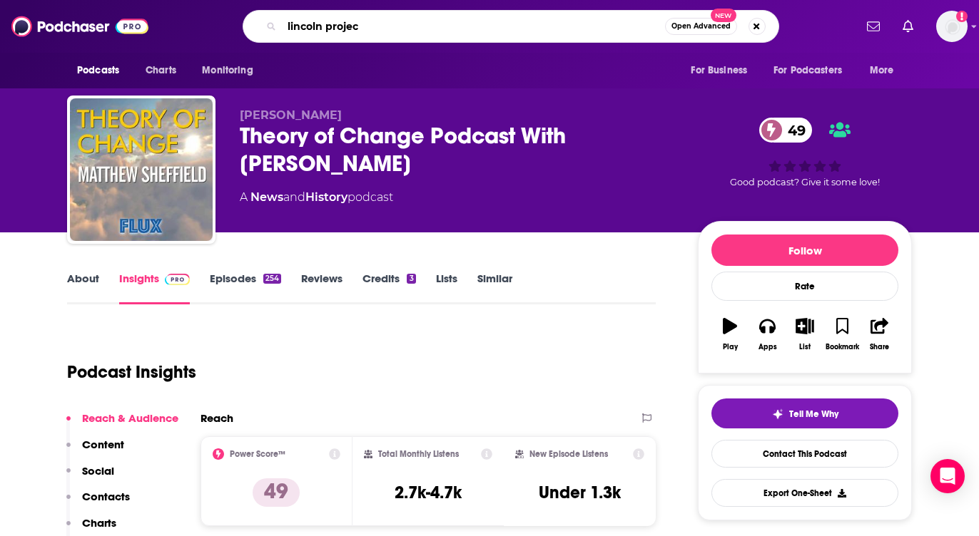 This screenshot has height=536, width=979. What do you see at coordinates (98, 71) in the screenshot?
I see `span: Podcasts` at bounding box center [98, 71].